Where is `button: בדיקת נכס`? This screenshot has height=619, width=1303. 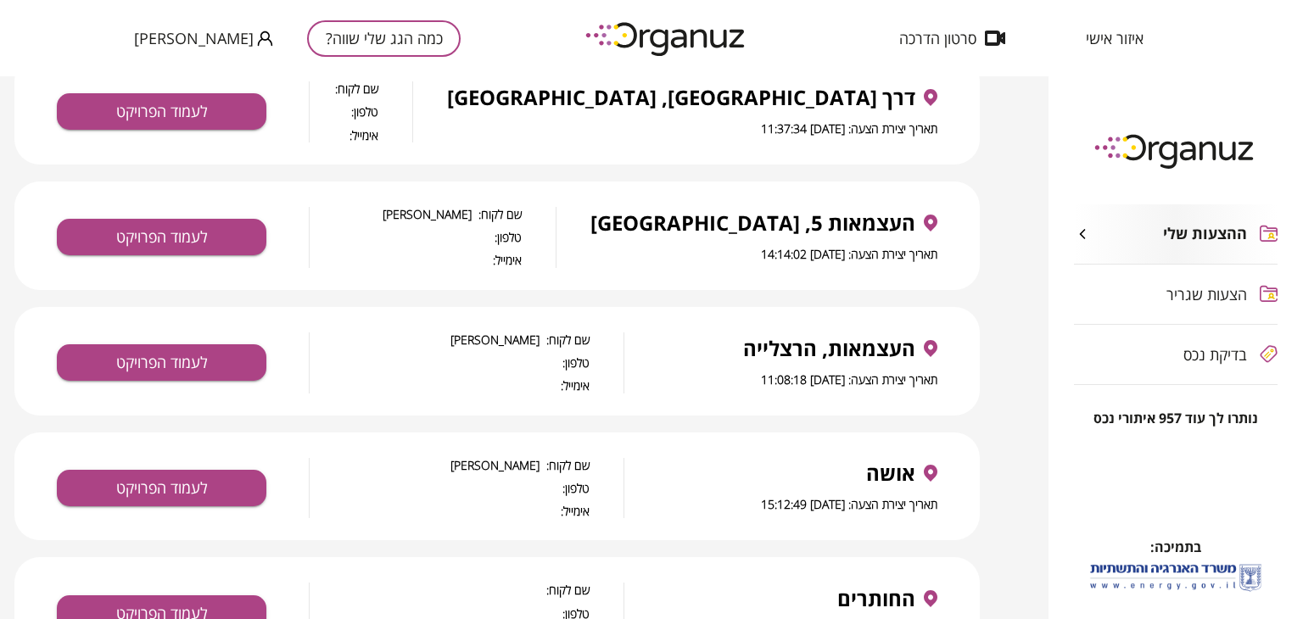 button: בדיקת נכס is located at coordinates (1176, 355).